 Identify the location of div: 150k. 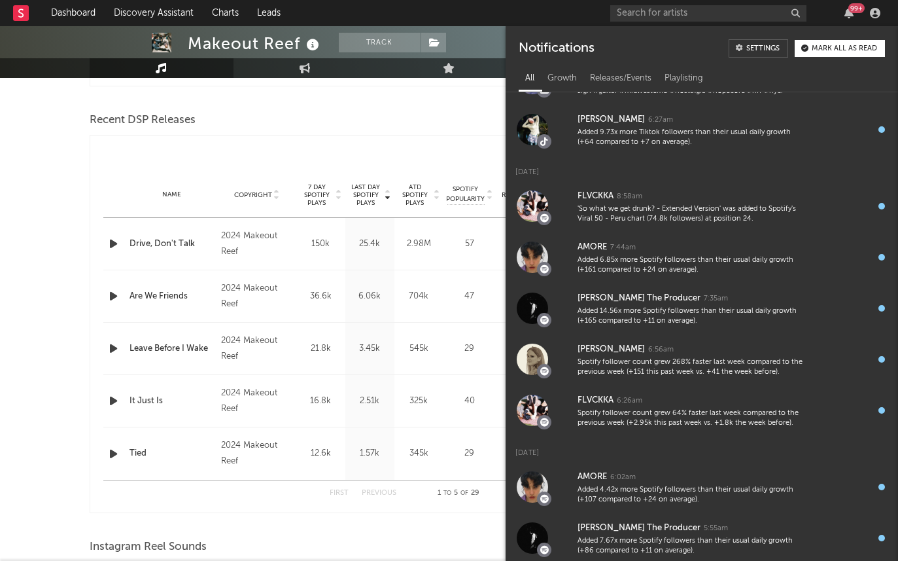
(321, 244).